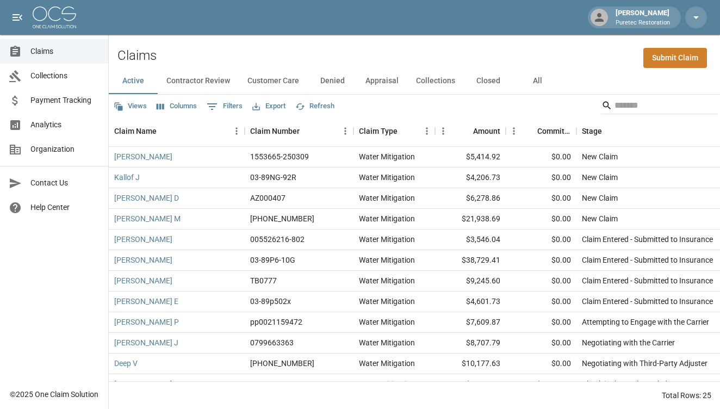 The width and height of the screenshot is (720, 409). What do you see at coordinates (470, 260) in the screenshot?
I see `div: $38,729.41` at bounding box center [470, 260].